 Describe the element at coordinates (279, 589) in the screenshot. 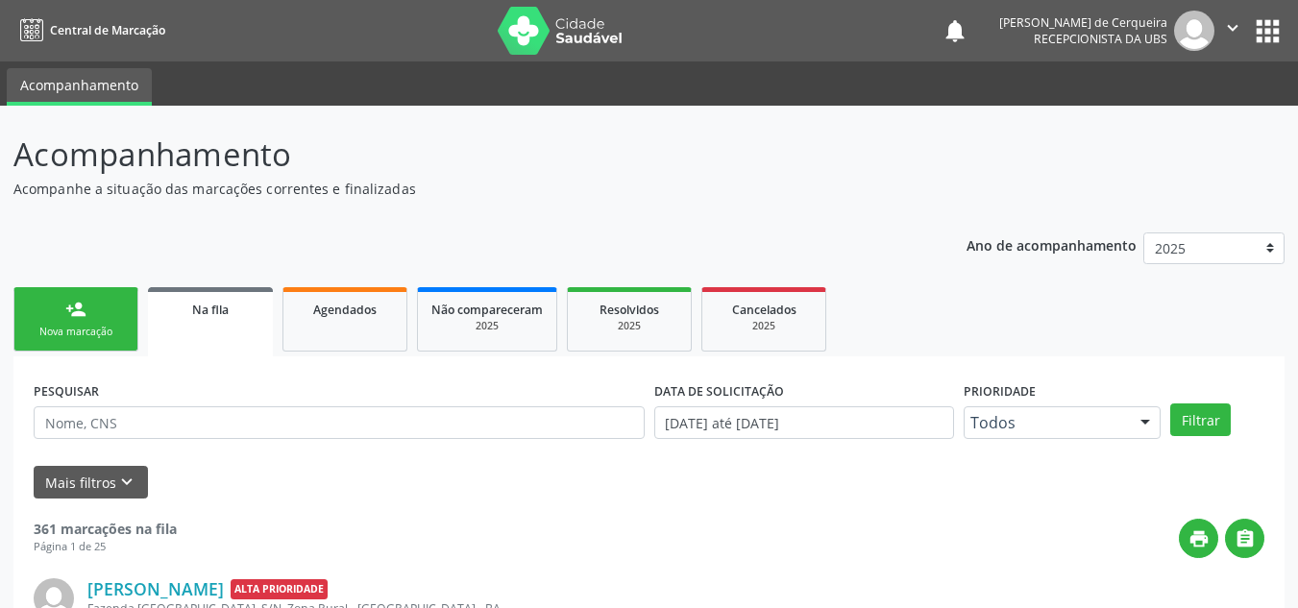

I see `span: Alta Prioridade` at that location.